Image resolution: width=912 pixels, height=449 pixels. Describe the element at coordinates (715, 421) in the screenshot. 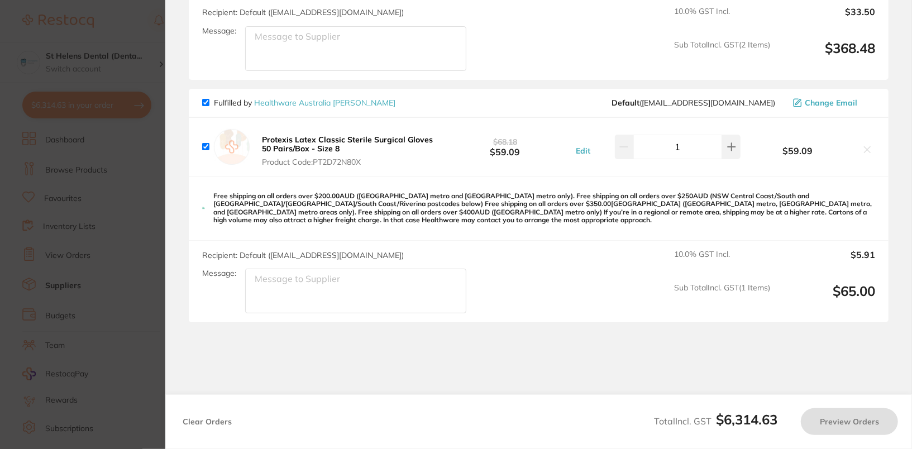

I see `span: Total Incl. GST` at that location.